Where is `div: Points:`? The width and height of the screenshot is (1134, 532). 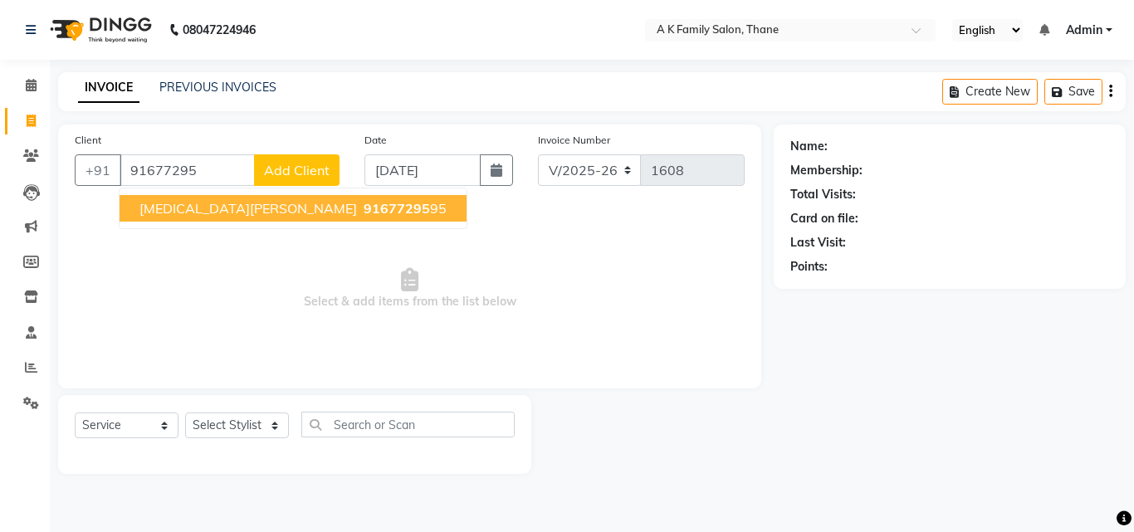
div: Points: is located at coordinates (809, 267).